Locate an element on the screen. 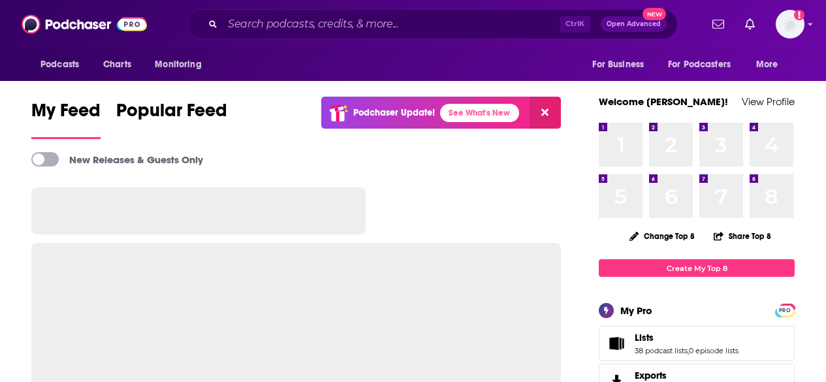 The width and height of the screenshot is (826, 382). a: PRO is located at coordinates (785, 310).